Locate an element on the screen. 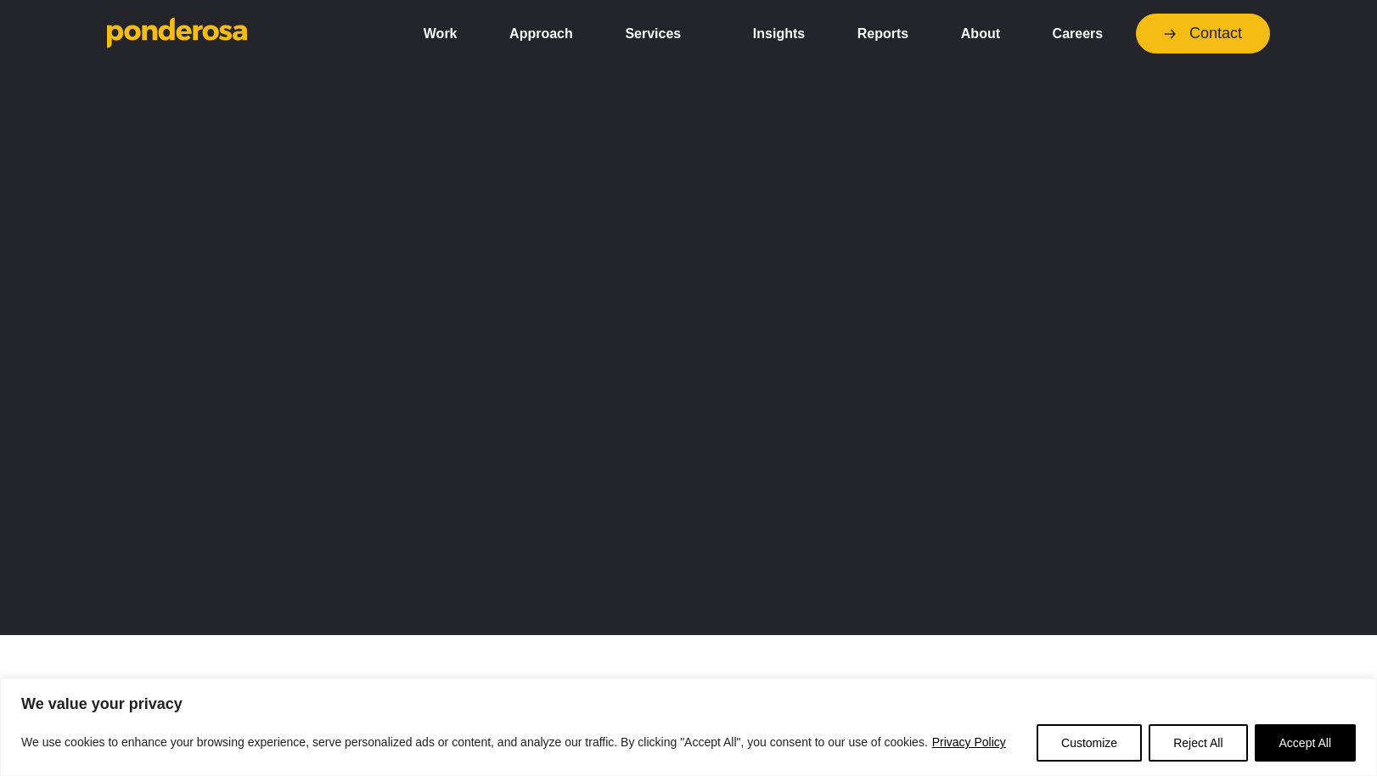 The height and width of the screenshot is (776, 1377). button: Accept All is located at coordinates (1304, 743).